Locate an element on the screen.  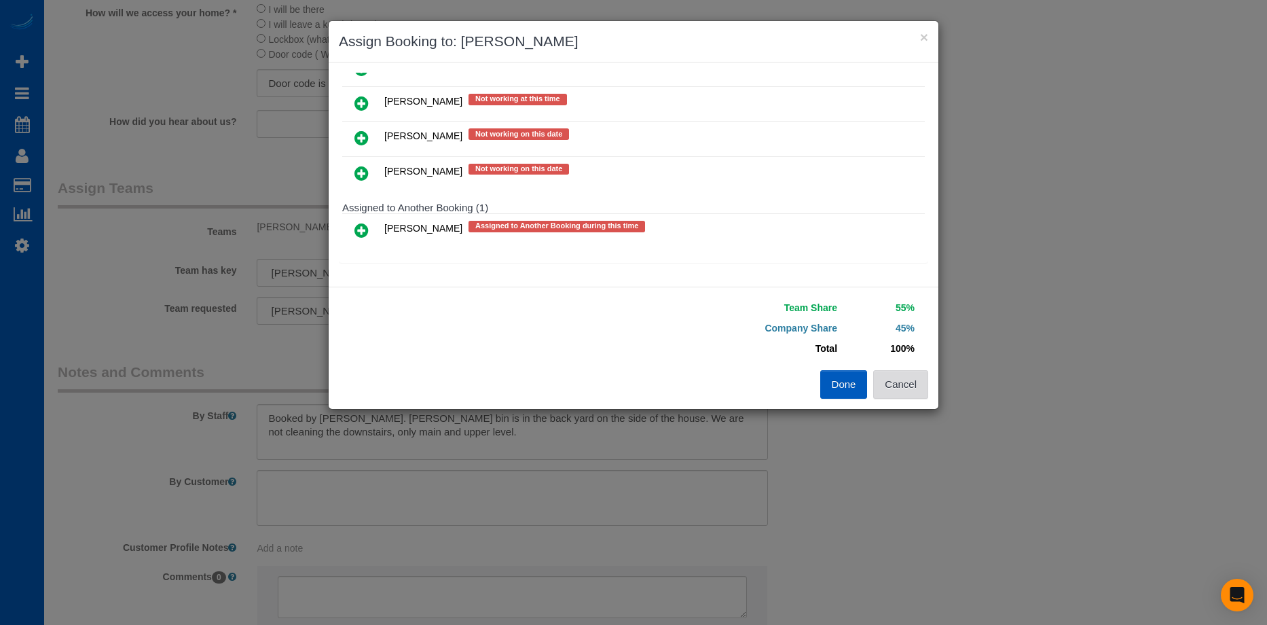
div: Open Intercom Messenger is located at coordinates (1237, 595).